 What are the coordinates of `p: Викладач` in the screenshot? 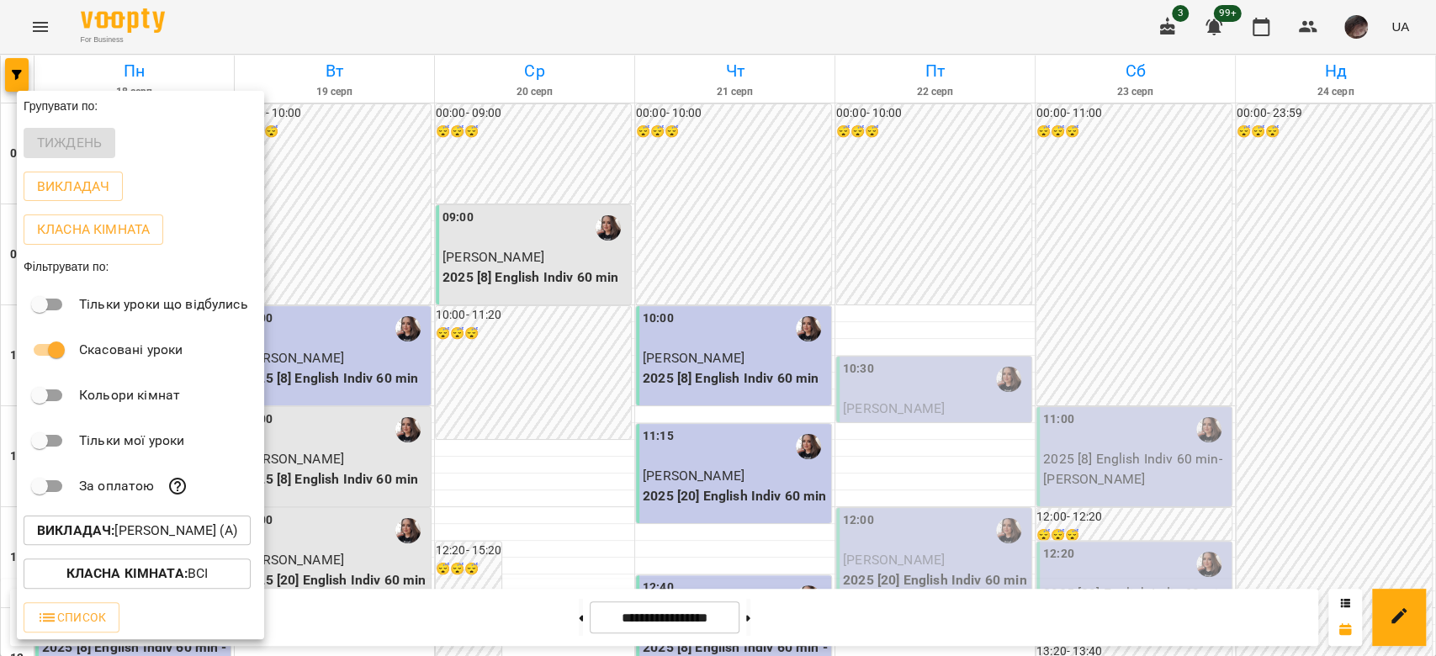 It's located at (73, 187).